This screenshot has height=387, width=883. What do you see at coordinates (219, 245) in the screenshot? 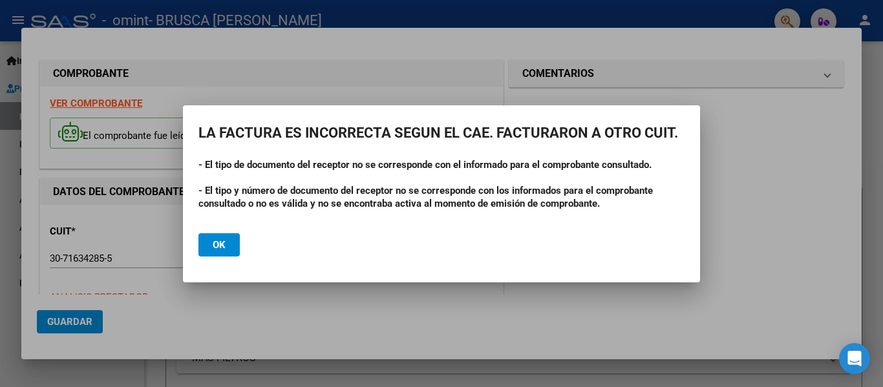
I see `button: Ok` at bounding box center [219, 245].